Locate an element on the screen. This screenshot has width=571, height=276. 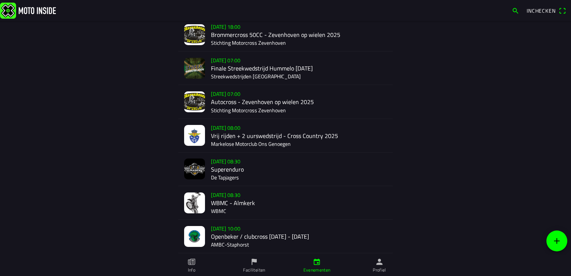
ion-label: Profiel is located at coordinates (379, 270).